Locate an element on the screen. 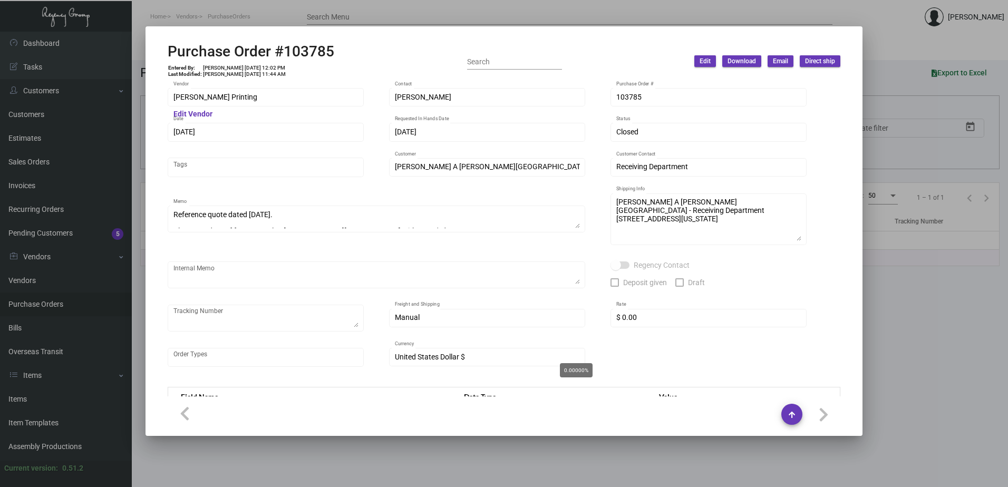  div: 0.00000% is located at coordinates (576, 370).